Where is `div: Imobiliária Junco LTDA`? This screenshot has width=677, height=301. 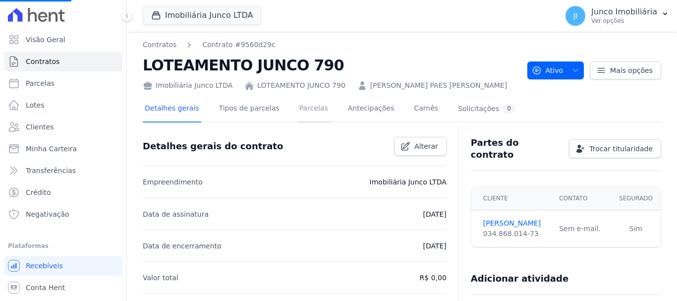
div: Imobiliária Junco LTDA is located at coordinates (187, 85).